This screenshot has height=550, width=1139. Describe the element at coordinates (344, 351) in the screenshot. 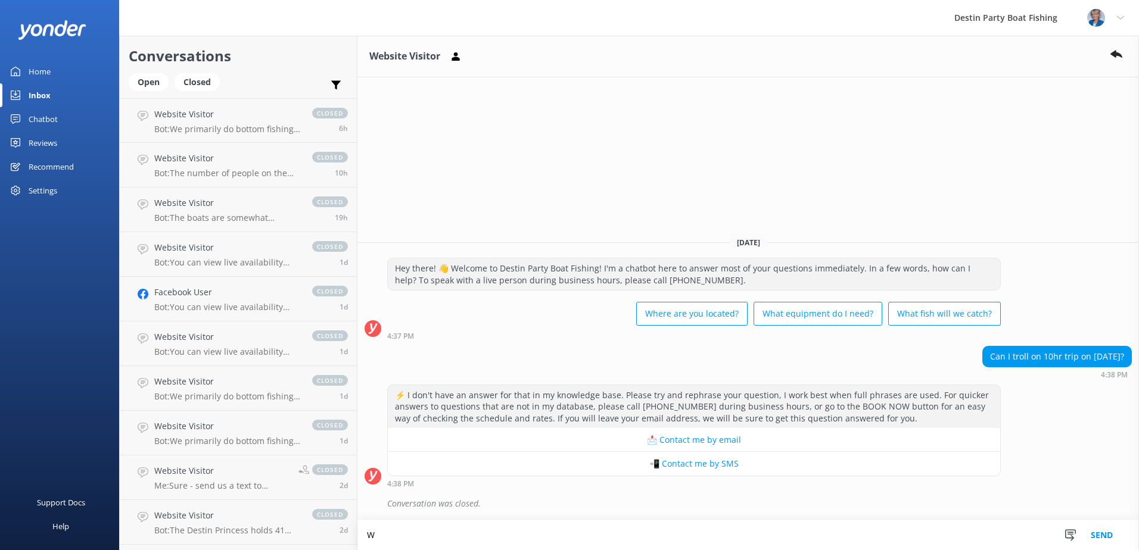

I see `span: Oct 14 2025 08:29am (UTC -05:00) America/Cancun` at that location.